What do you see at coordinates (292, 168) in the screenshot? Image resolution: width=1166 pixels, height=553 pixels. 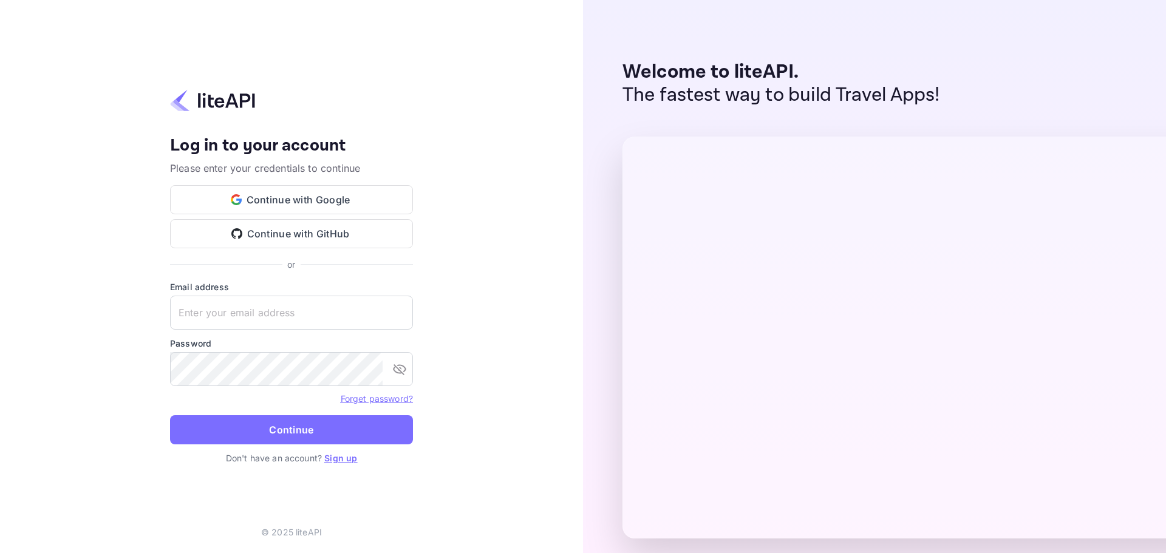 I see `p: Please enter your credentials to continue` at bounding box center [292, 168].